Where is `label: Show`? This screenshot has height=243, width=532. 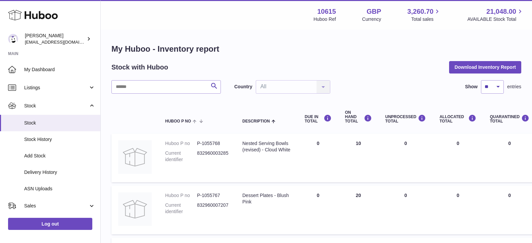 label: Show is located at coordinates (471, 87).